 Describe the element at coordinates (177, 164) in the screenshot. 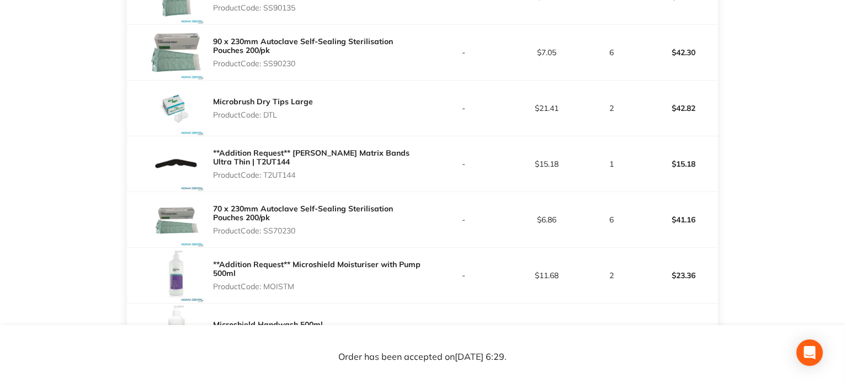

I see `img: NDZxNmJ6eQ` at that location.